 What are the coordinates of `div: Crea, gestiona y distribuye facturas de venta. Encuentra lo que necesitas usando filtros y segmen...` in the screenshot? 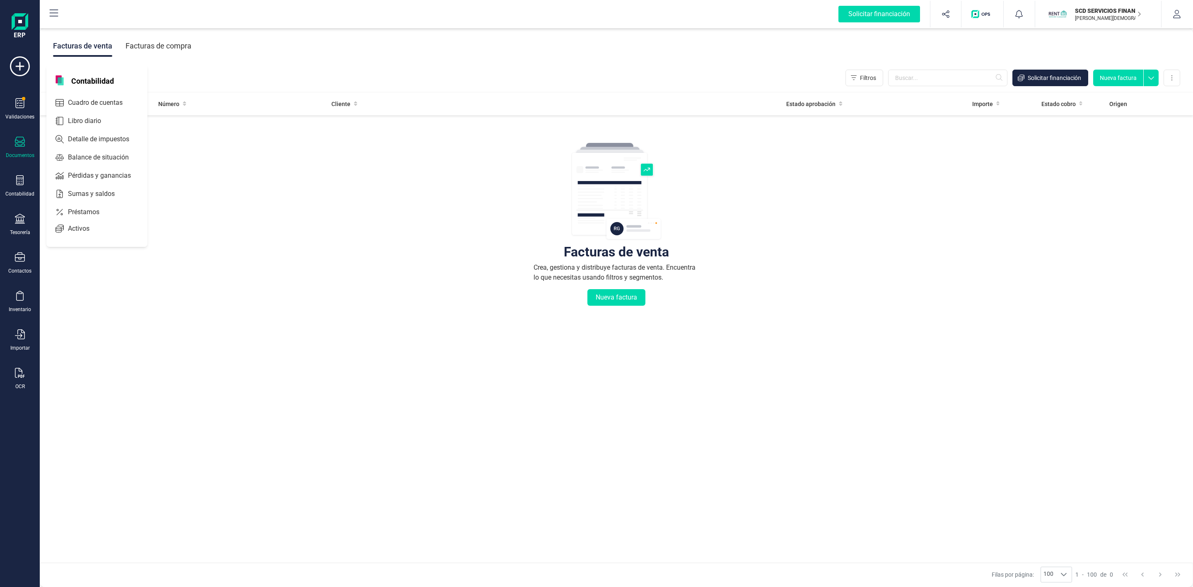 It's located at (616, 272).